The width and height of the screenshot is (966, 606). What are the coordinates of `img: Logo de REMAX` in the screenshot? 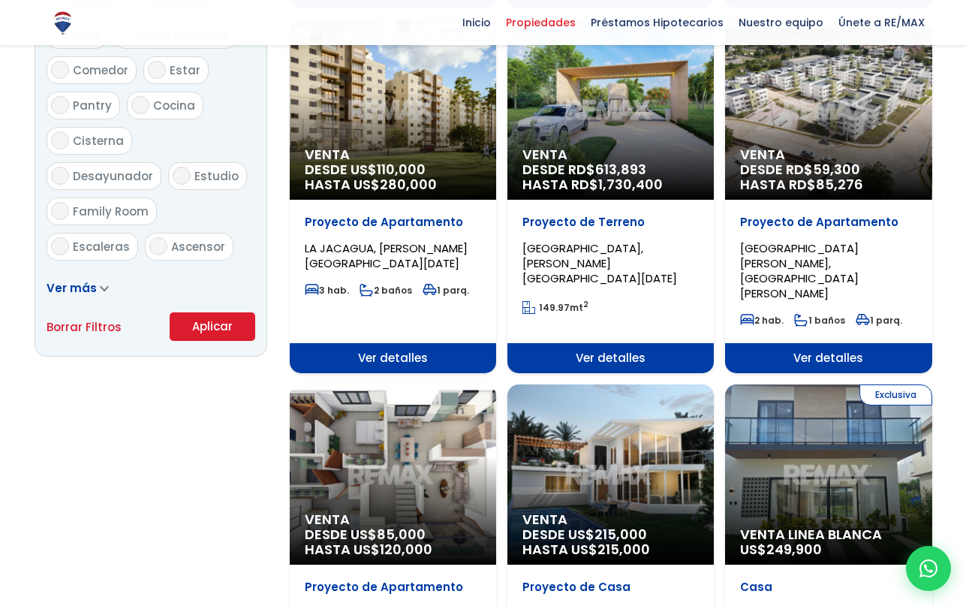 It's located at (62, 23).